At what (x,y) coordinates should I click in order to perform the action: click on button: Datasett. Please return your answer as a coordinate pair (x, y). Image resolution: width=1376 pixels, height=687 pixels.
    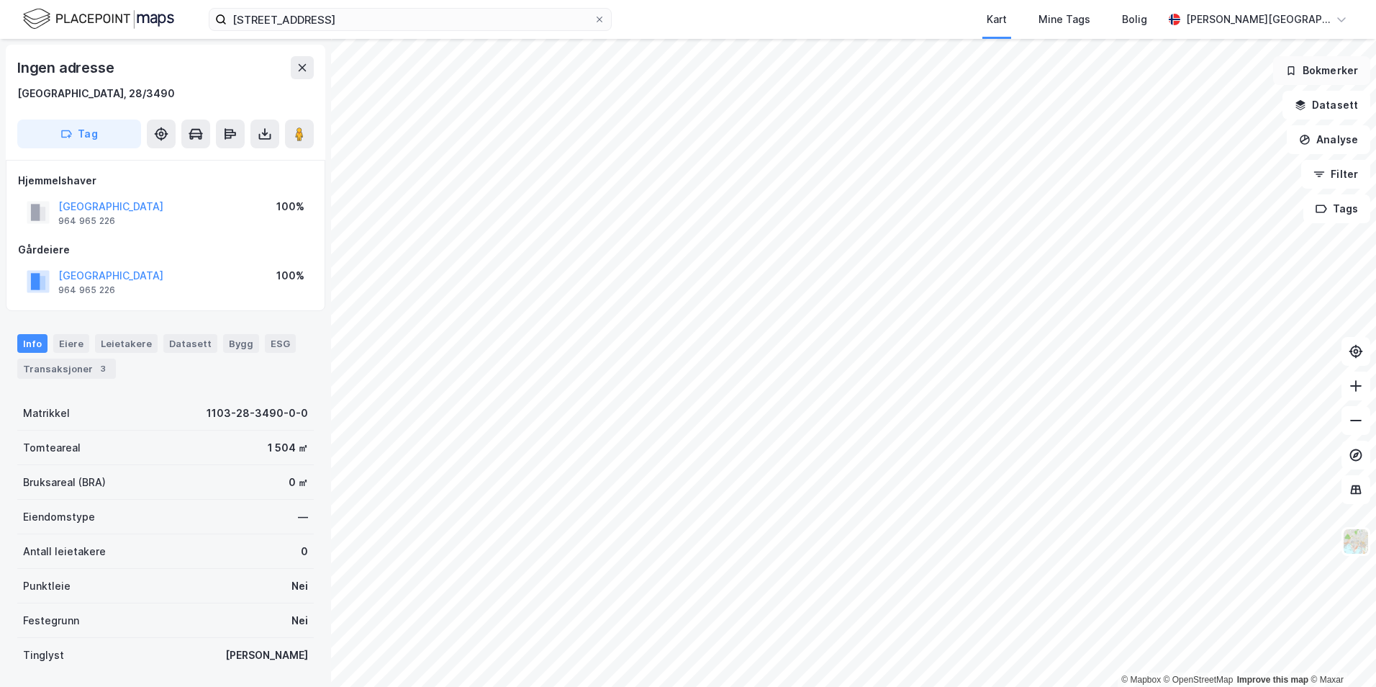
    Looking at the image, I should click on (1326, 105).